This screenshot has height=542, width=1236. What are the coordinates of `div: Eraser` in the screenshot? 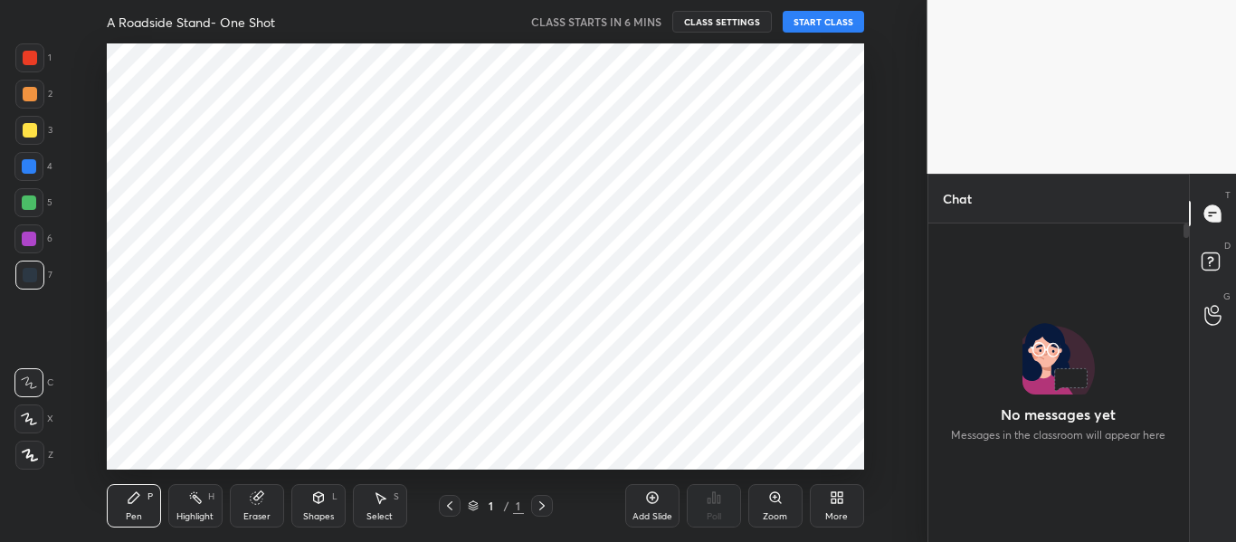 It's located at (257, 517).